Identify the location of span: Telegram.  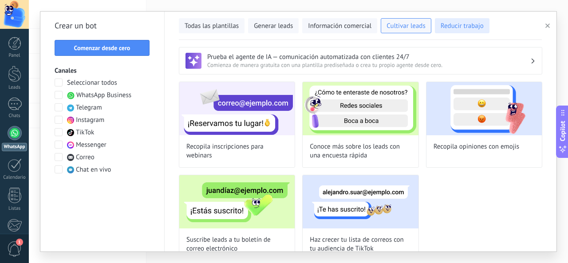
(89, 108).